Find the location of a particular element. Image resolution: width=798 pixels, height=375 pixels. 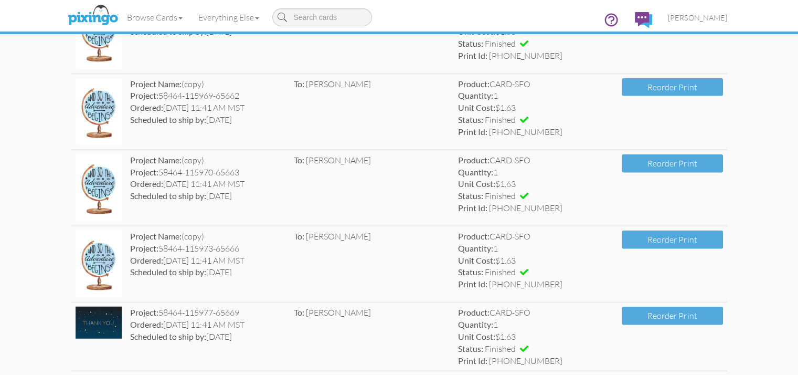

div: 58464-115973-65666 is located at coordinates (208, 248).